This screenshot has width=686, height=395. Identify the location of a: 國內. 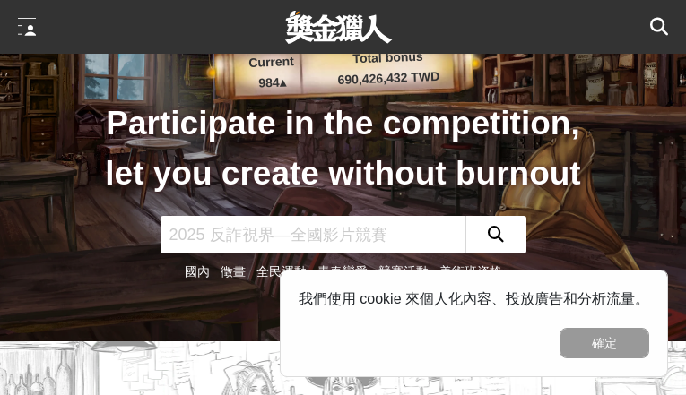
(197, 272).